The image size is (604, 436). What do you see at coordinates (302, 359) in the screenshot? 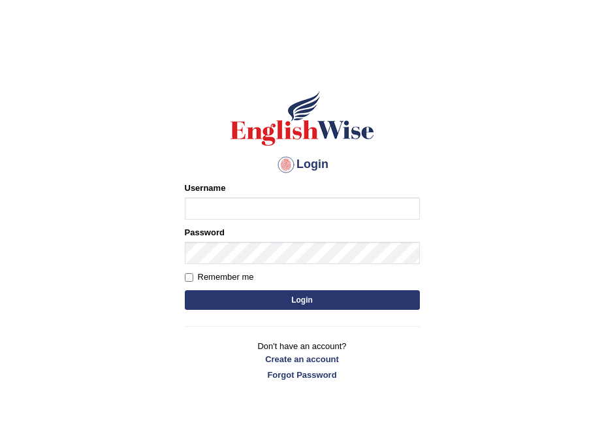
I see `a: Create an account` at bounding box center [302, 359].